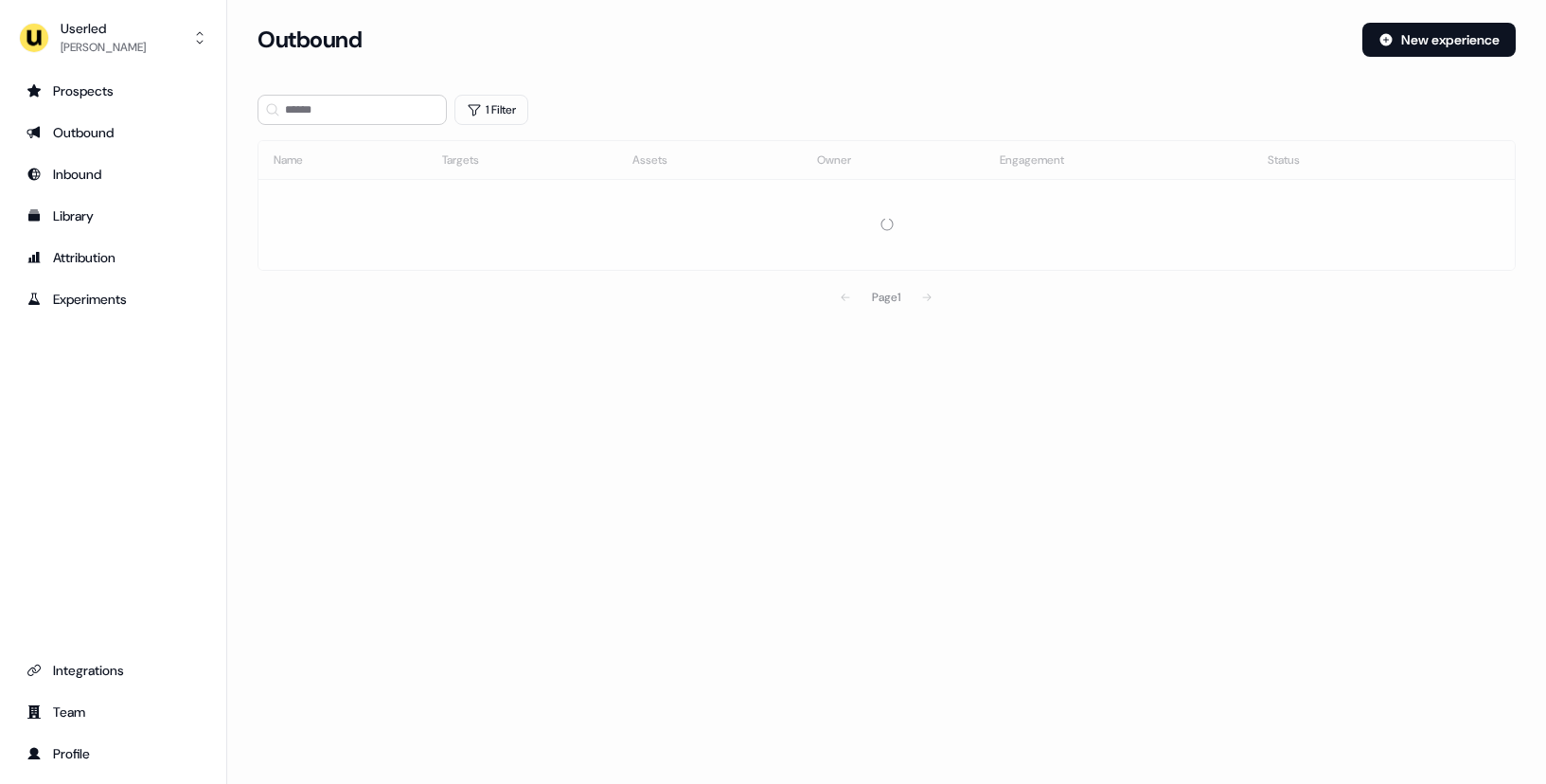 This screenshot has height=784, width=1546. I want to click on div: Prospects, so click(113, 91).